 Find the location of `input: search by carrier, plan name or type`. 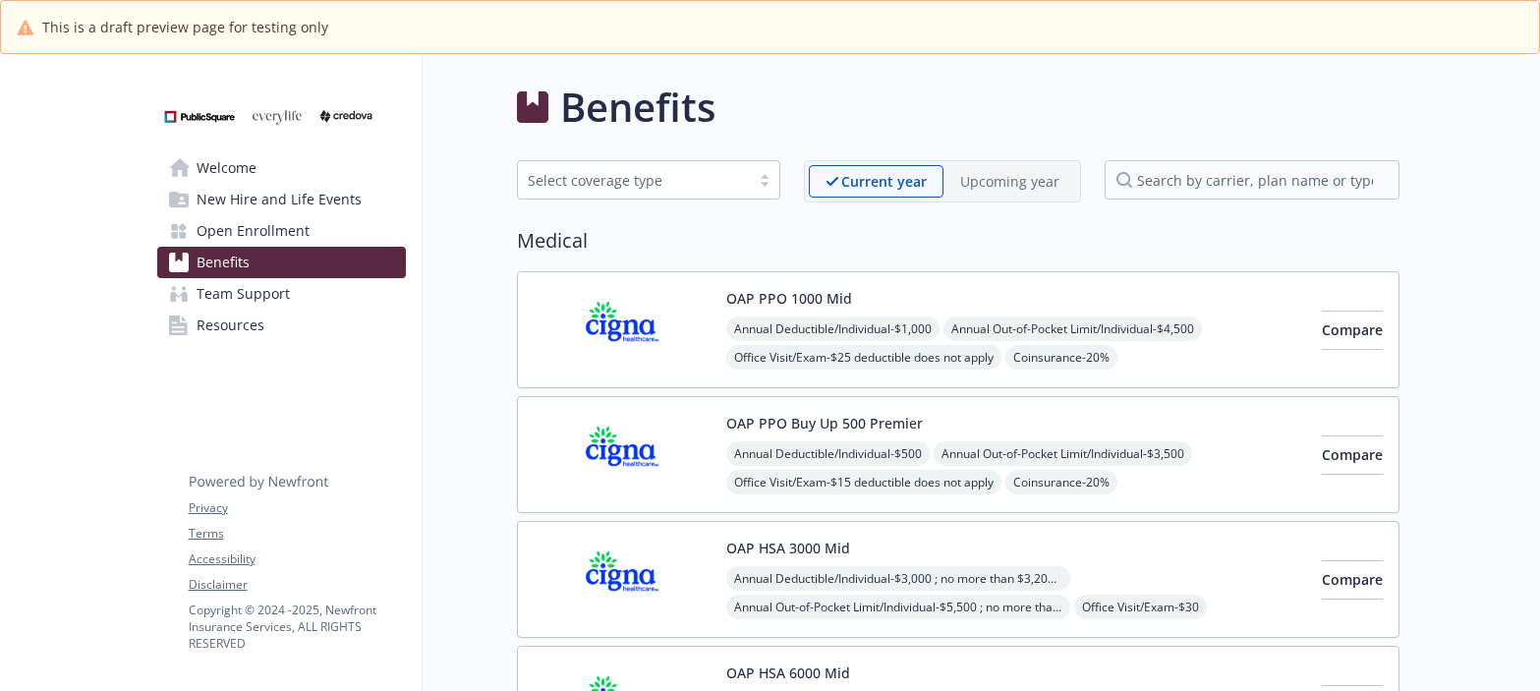

input: search by carrier, plan name or type is located at coordinates (1252, 180).